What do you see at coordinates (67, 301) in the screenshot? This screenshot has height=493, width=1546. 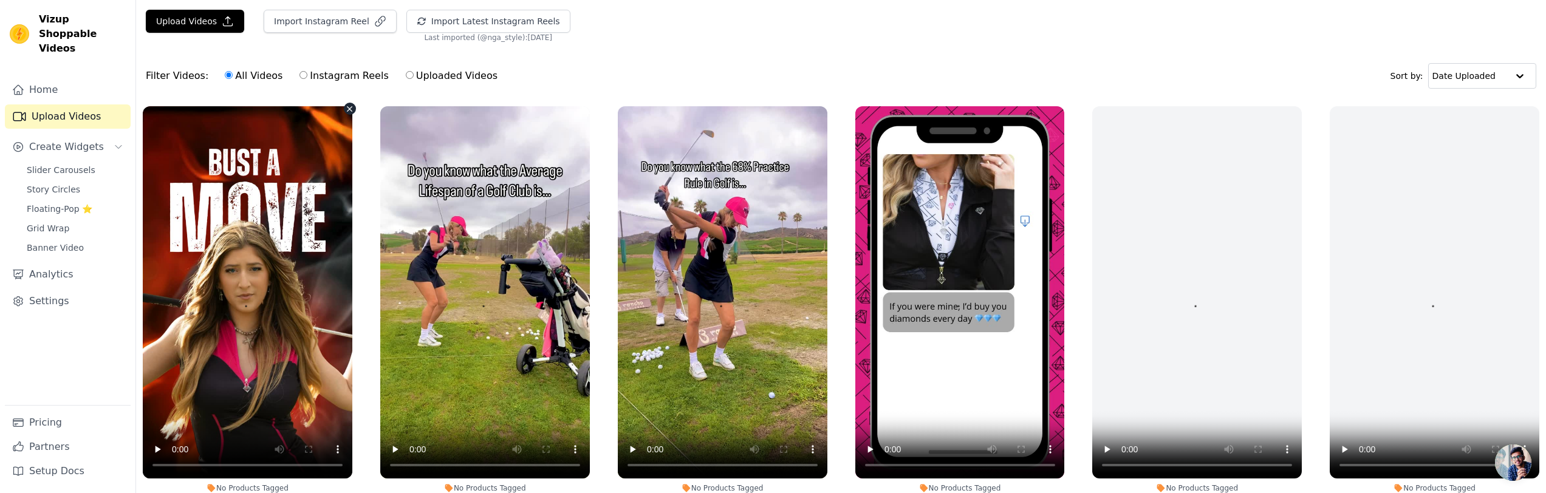 I see `a: Settings` at bounding box center [67, 301].